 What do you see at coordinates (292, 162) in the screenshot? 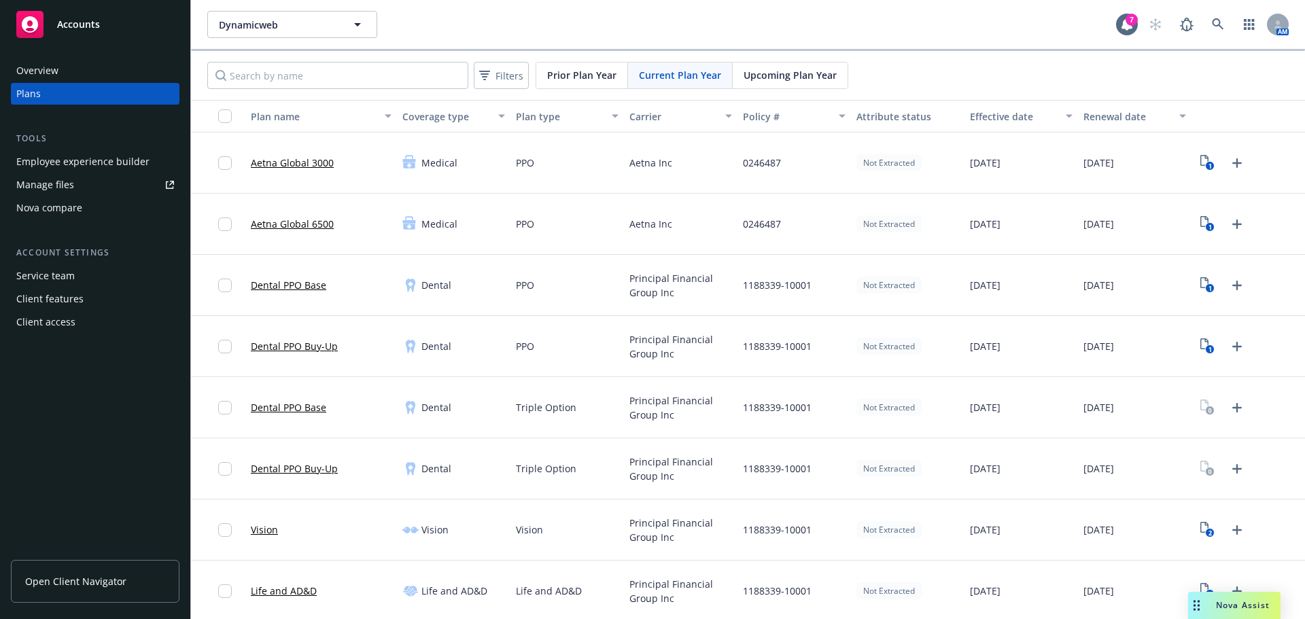
I see `a: Aetna Global 3000` at bounding box center [292, 162].